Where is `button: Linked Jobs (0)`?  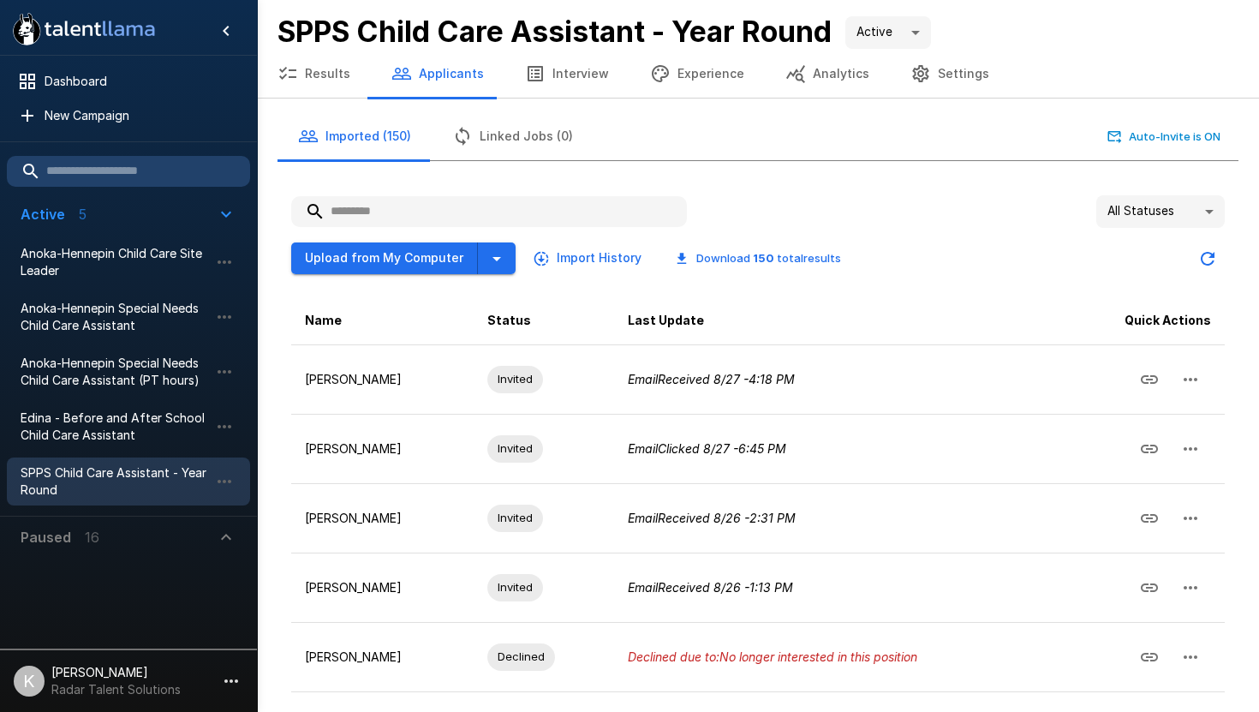 button: Linked Jobs (0) is located at coordinates (512, 136).